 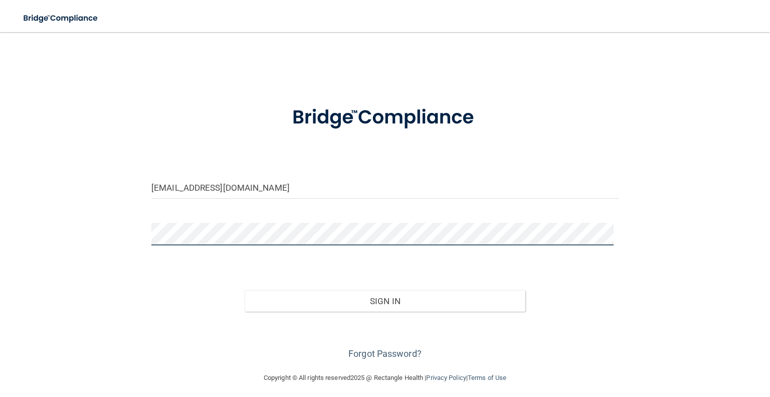 What do you see at coordinates (385, 353) in the screenshot?
I see `a: Forgot Password?` at bounding box center [385, 353].